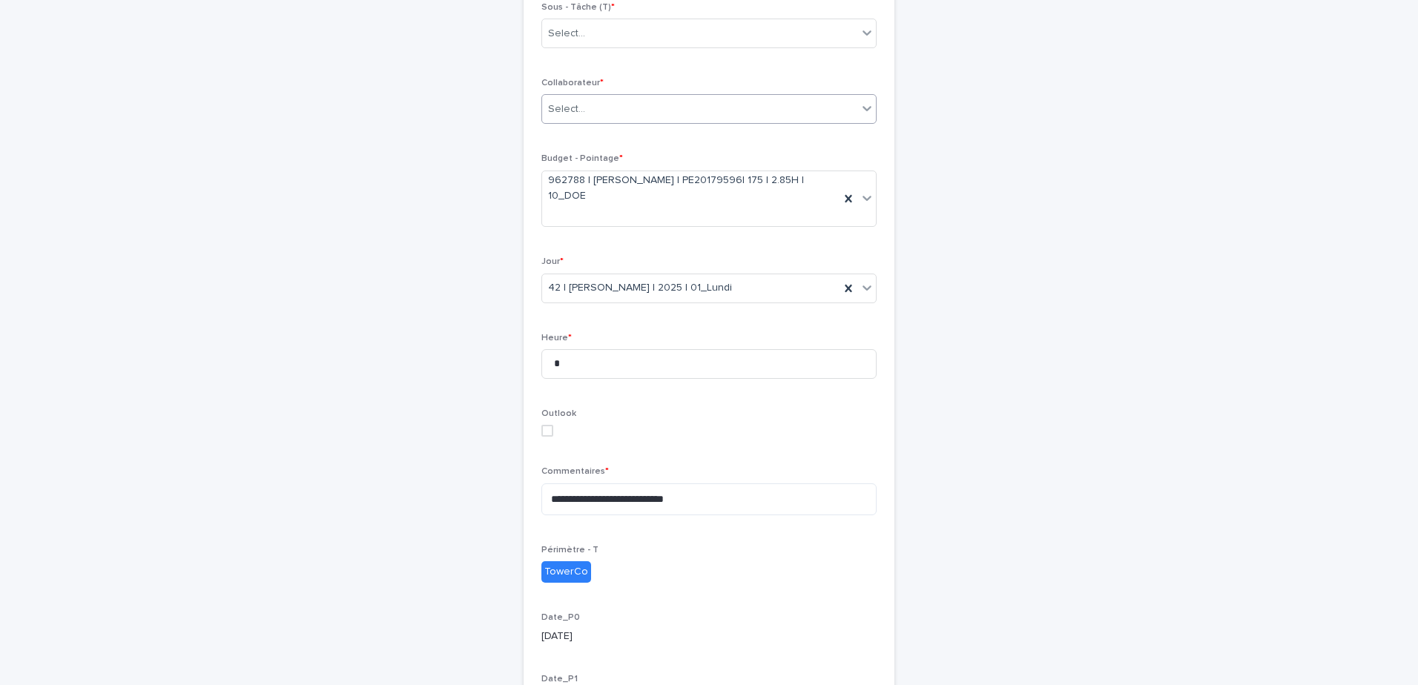  What do you see at coordinates (570, 550) in the screenshot?
I see `span: Périmètre - T` at bounding box center [570, 550].